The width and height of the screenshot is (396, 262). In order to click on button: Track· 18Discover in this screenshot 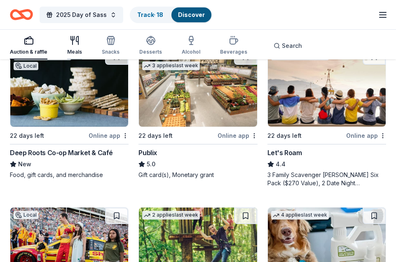, I will do `click(171, 15)`.